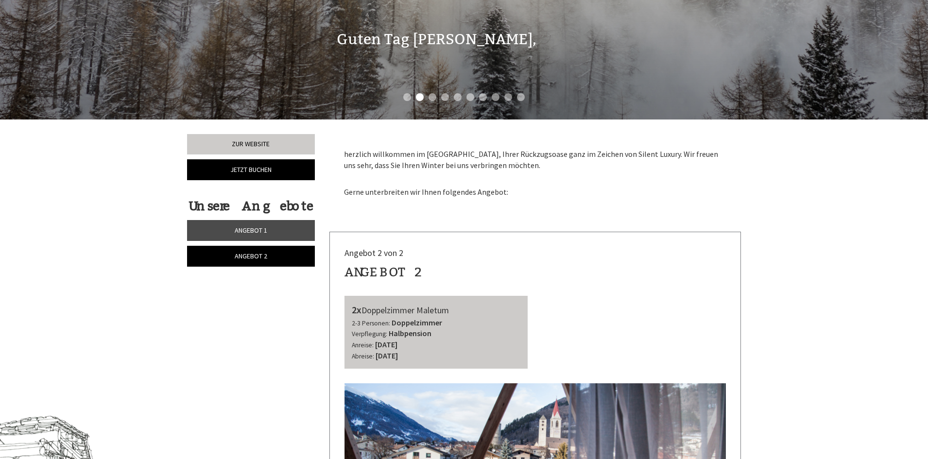 The width and height of the screenshot is (928, 459). Describe the element at coordinates (410, 333) in the screenshot. I see `b: Halbpension` at that location.